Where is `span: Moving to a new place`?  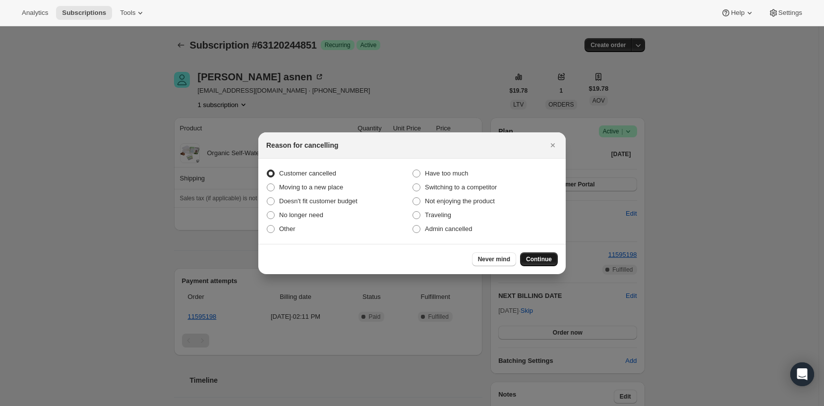
span: Moving to a new place is located at coordinates (311, 187).